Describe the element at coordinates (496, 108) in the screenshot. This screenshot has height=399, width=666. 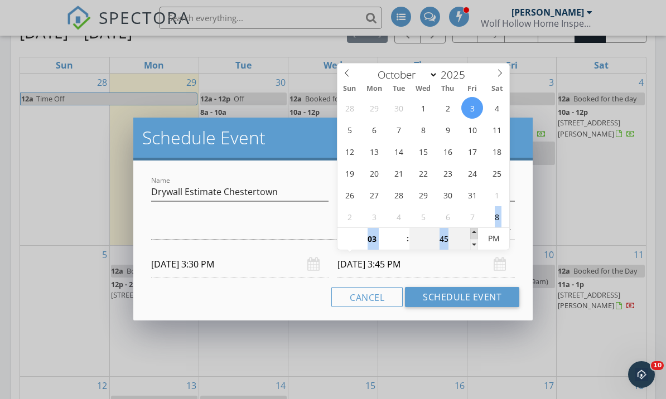
I see `span: October 4, 2025` at that location.